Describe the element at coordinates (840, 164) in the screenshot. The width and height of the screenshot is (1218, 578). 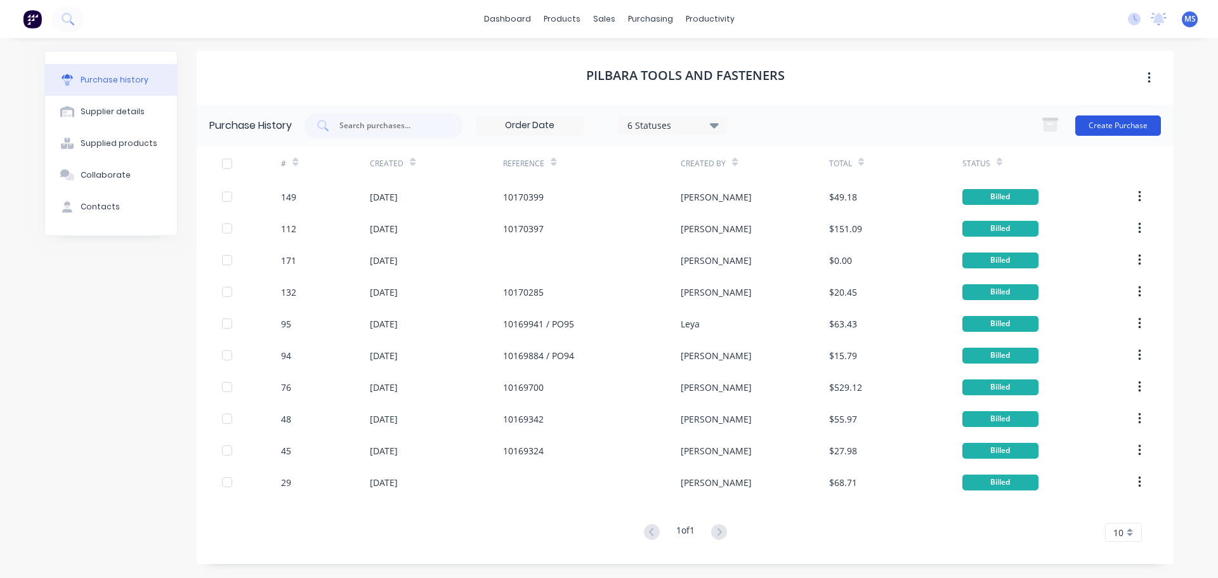
I see `div: Total` at that location.